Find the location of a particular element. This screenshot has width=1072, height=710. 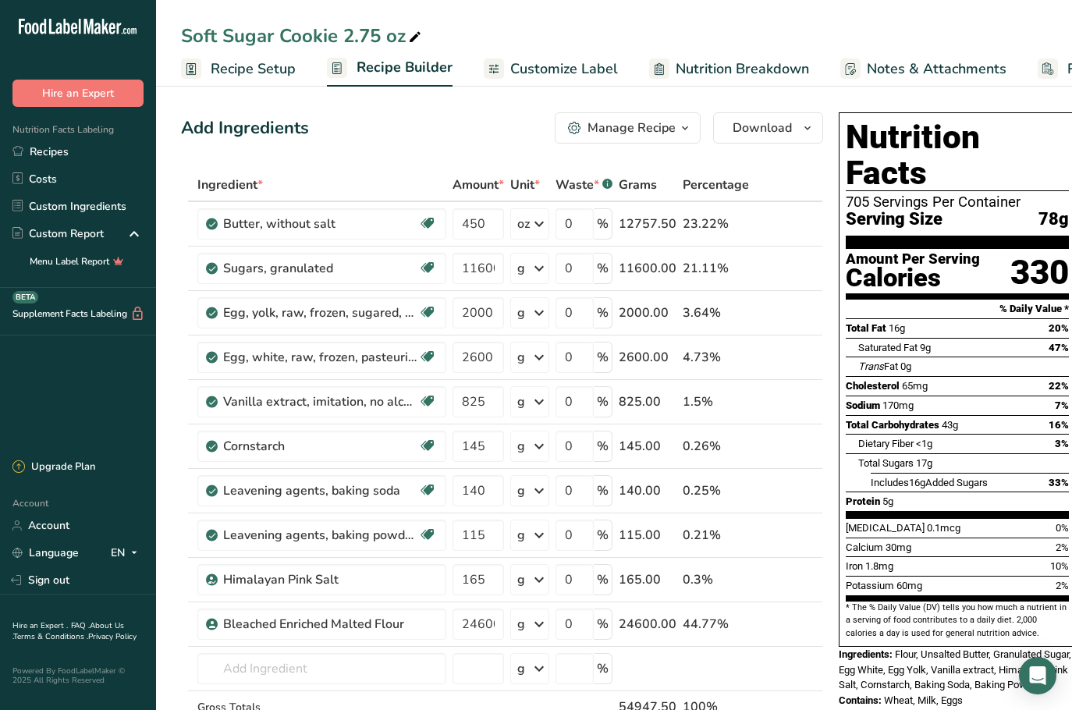

span: Calcium is located at coordinates (865, 547).